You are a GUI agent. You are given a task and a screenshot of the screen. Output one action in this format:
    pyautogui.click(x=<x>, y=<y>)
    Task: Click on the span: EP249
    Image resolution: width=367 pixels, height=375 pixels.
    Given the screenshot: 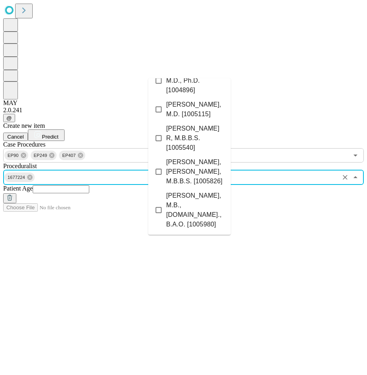 What is the action you would take?
    pyautogui.click(x=41, y=155)
    